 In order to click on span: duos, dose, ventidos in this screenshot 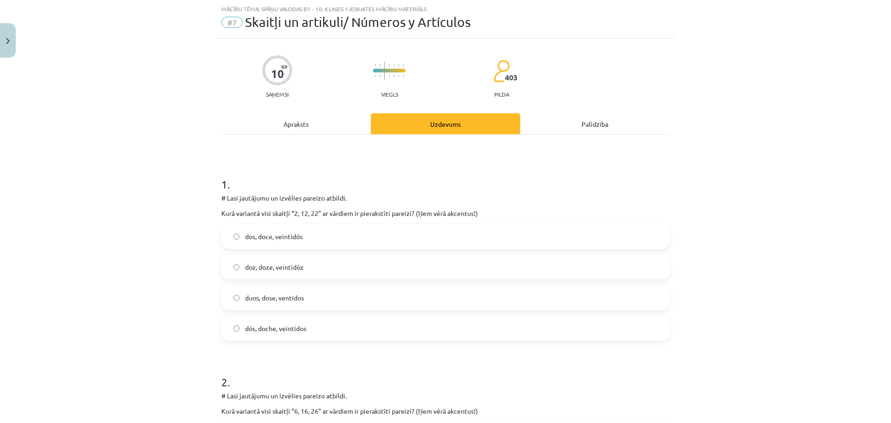, I will do `click(274, 298)`.